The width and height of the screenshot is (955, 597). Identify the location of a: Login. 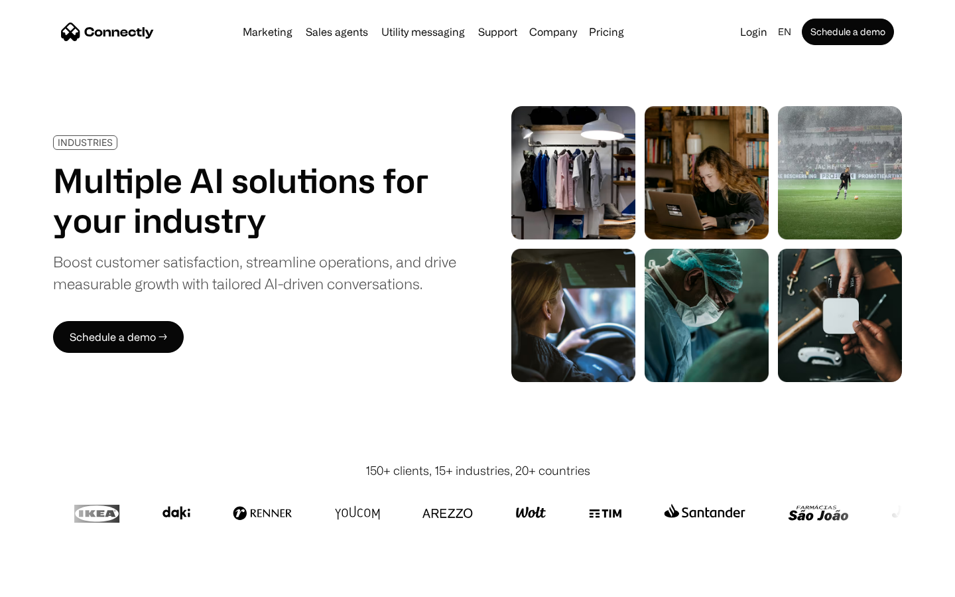
(753, 32).